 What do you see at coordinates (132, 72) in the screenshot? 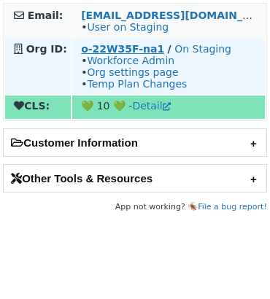
I see `a: Org settings page` at bounding box center [132, 72].